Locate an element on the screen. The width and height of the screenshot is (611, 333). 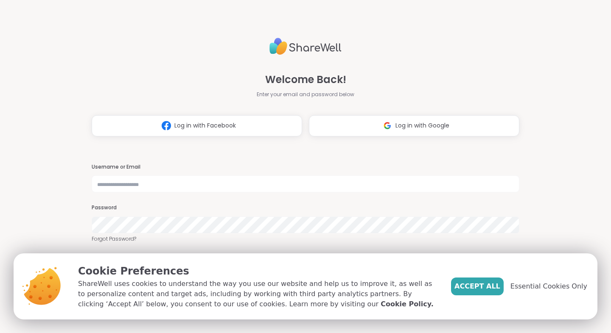
span: Log in with Google is located at coordinates (422, 126).